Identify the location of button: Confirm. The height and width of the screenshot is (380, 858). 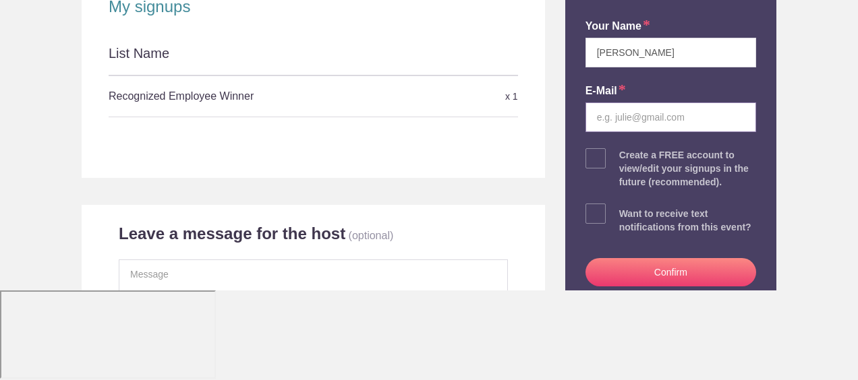
(670, 272).